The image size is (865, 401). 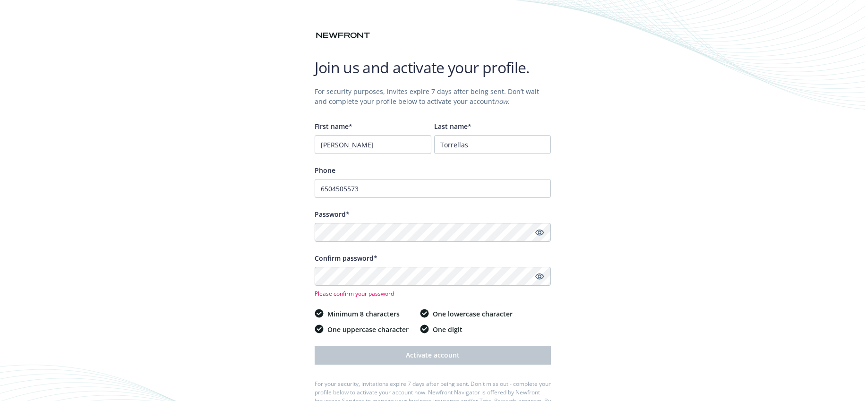 What do you see at coordinates (332, 214) in the screenshot?
I see `span: Password*` at bounding box center [332, 214].